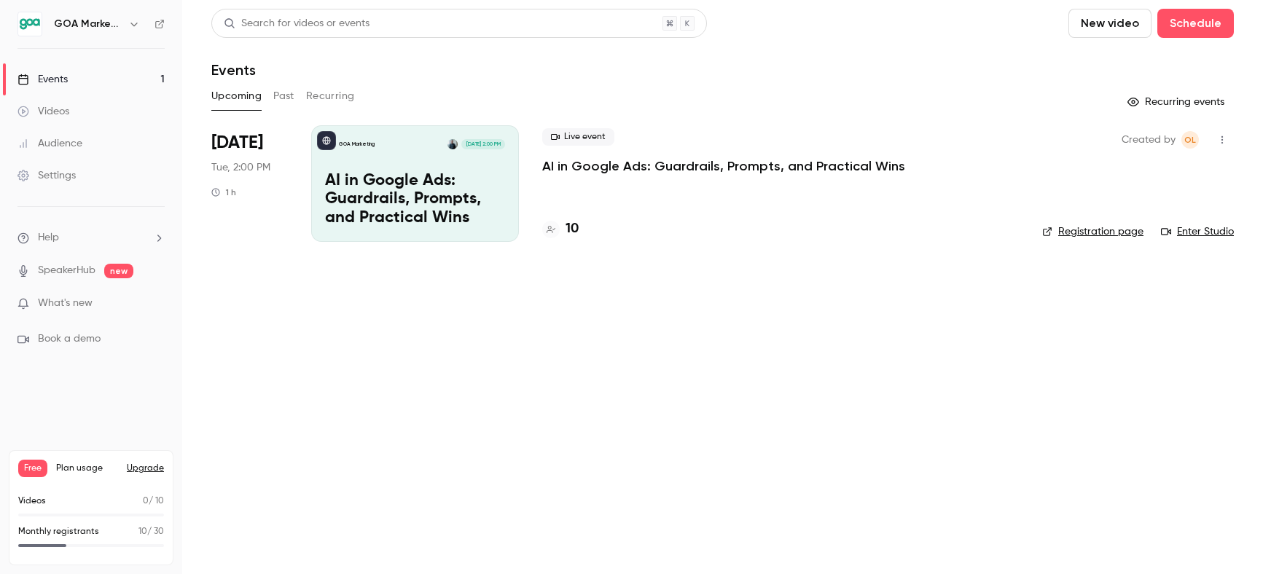  I want to click on button: Recurring events, so click(1177, 102).